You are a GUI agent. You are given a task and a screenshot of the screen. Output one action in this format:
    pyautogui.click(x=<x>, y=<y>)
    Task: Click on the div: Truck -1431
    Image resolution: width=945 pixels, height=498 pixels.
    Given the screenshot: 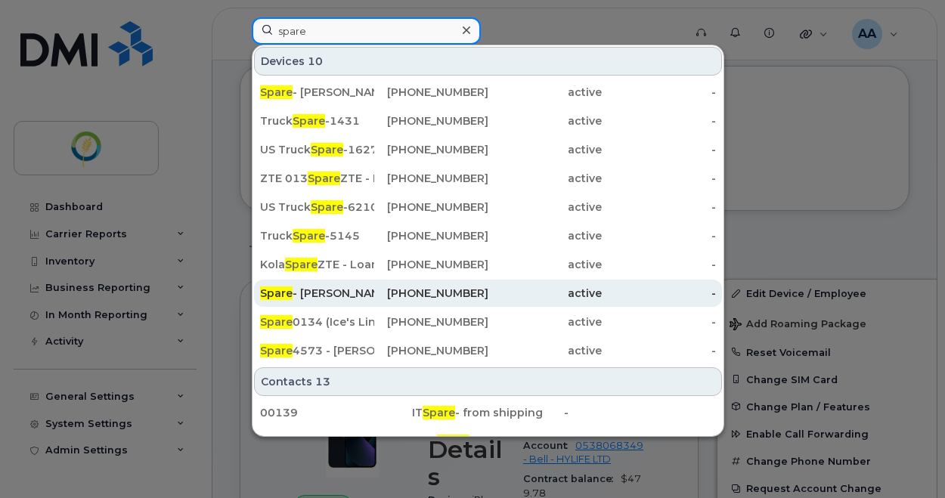 What is the action you would take?
    pyautogui.click(x=317, y=121)
    